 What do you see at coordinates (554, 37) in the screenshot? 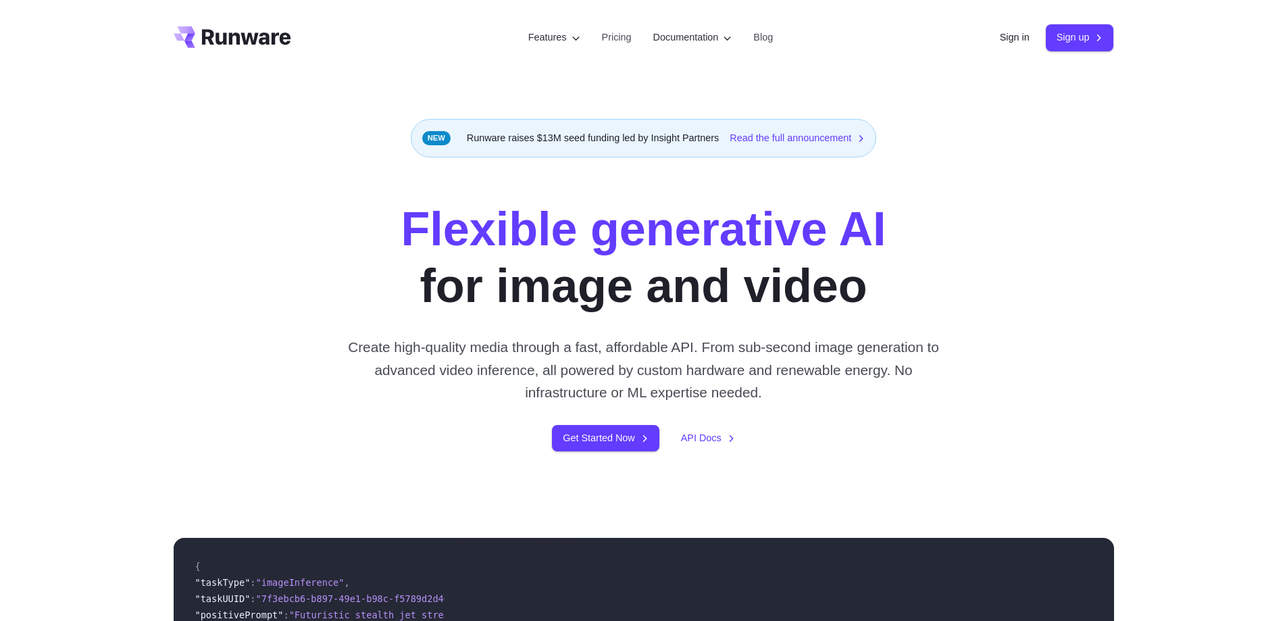
I see `label: Features` at bounding box center [554, 37].